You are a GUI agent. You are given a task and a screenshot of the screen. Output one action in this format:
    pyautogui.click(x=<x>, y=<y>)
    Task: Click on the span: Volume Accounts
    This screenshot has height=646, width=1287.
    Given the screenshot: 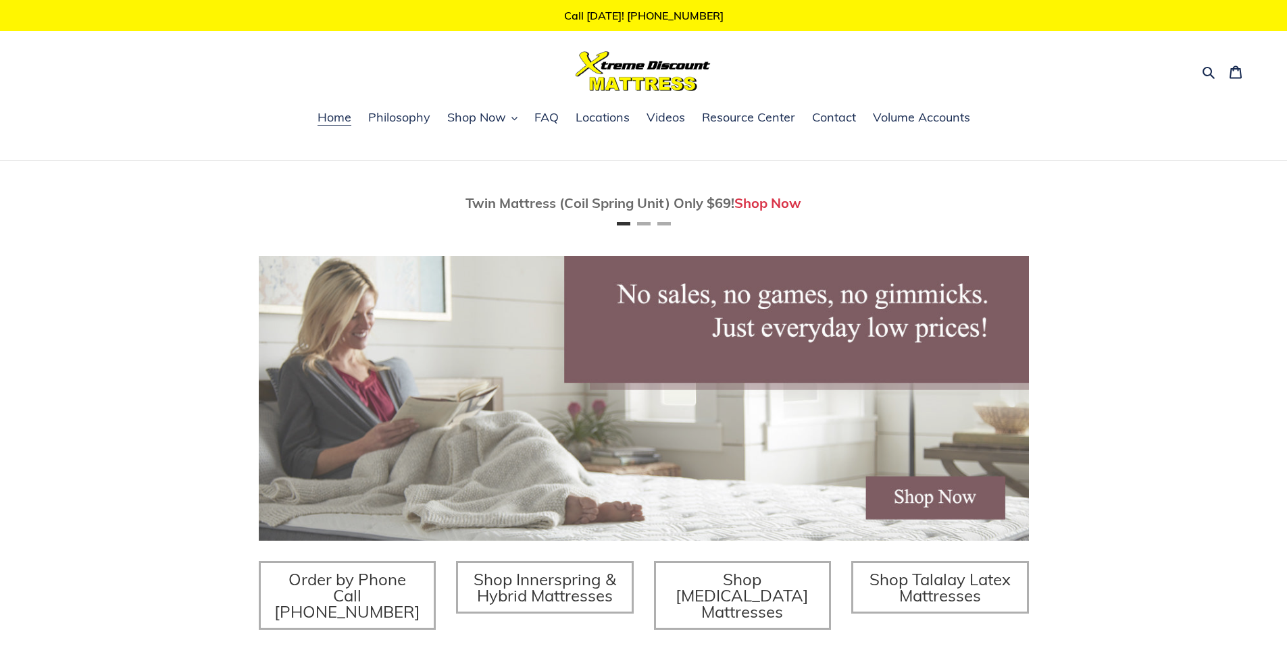 What is the action you would take?
    pyautogui.click(x=921, y=118)
    